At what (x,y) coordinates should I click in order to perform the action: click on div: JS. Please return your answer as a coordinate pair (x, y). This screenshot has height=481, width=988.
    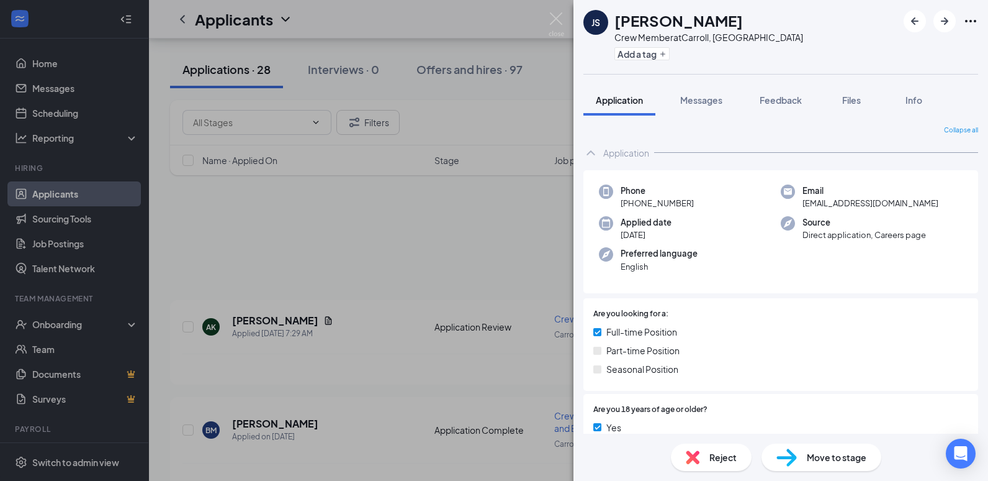
    Looking at the image, I should click on (596, 22).